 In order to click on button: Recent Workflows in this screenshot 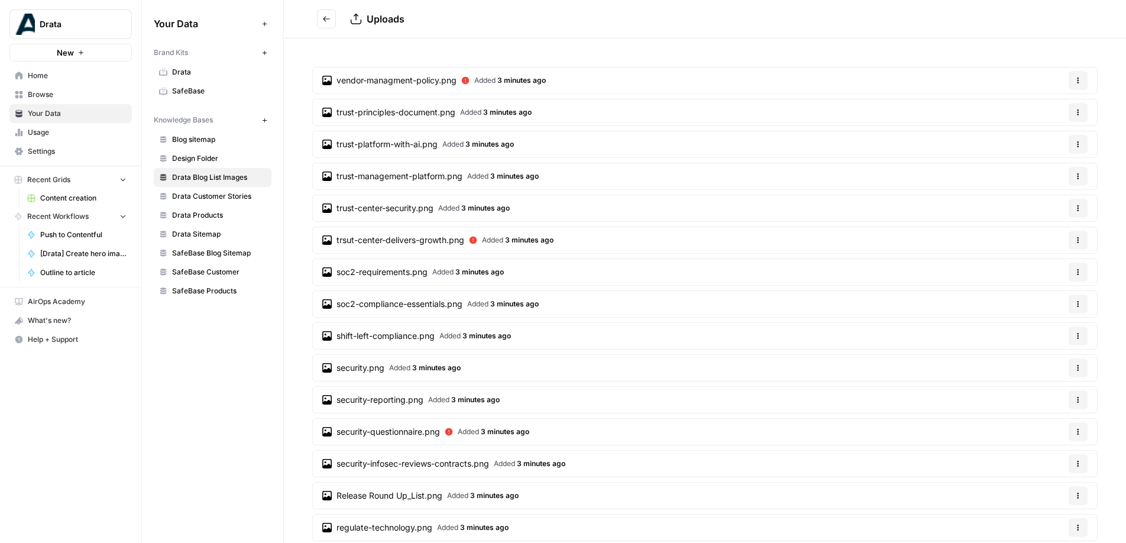, I will do `click(70, 216)`.